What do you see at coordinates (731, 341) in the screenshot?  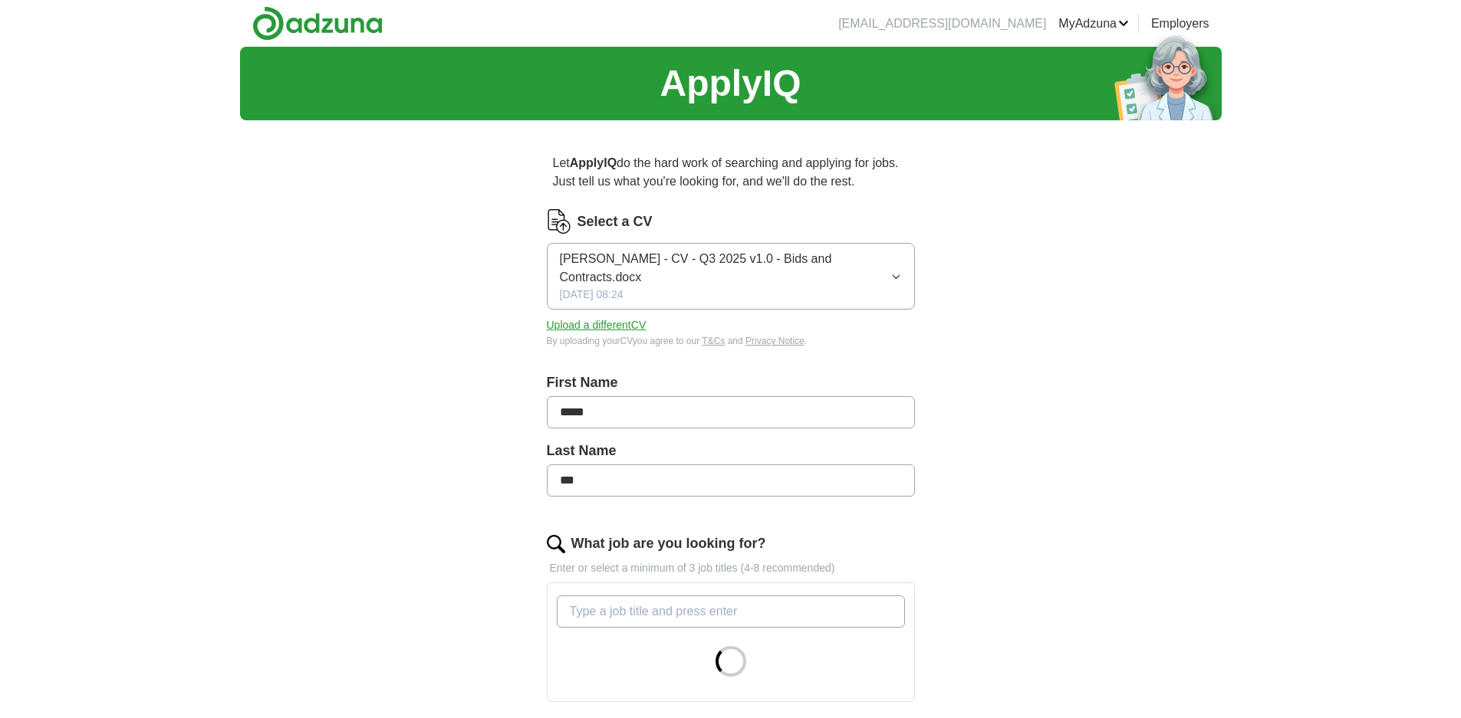 I see `div: By uploading your CV you agree to our and .` at bounding box center [731, 341].